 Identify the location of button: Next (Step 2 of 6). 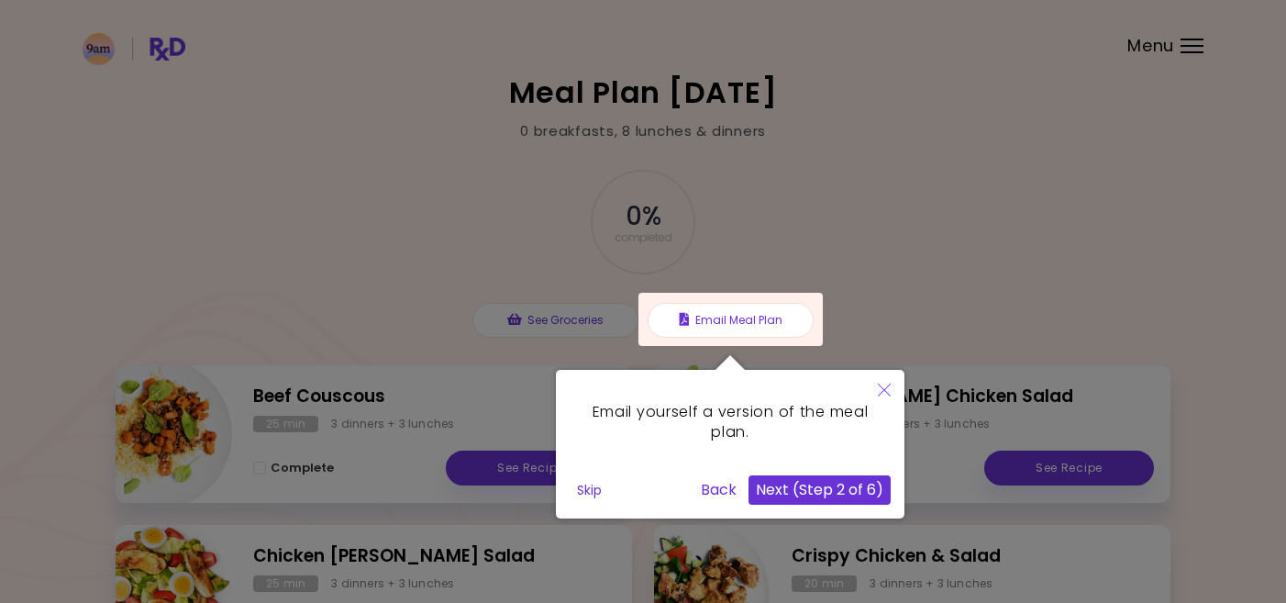
(819, 490).